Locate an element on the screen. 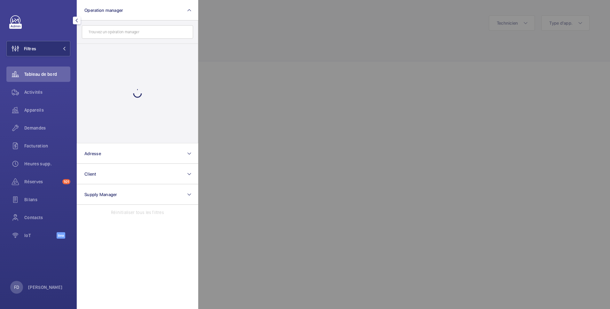 The width and height of the screenshot is (610, 309). span: Facturation is located at coordinates (47, 146).